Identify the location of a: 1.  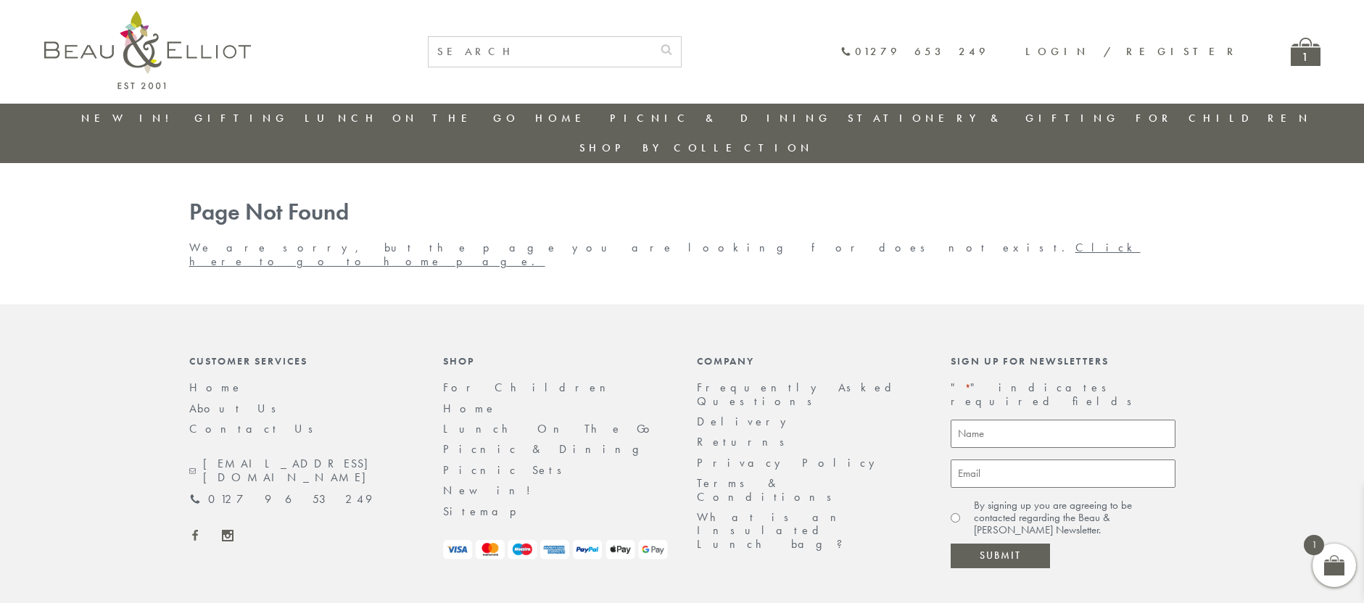
(1305, 51).